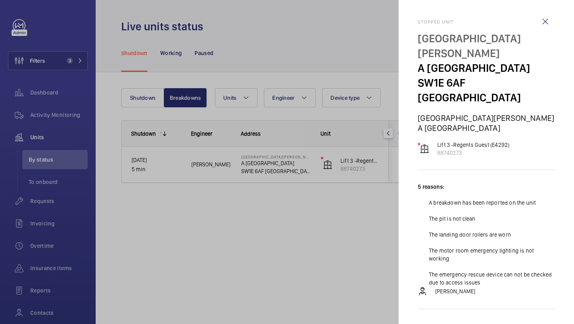 Image resolution: width=574 pixels, height=324 pixels. What do you see at coordinates (452, 218) in the screenshot?
I see `p: The pit is not clean` at bounding box center [452, 218].